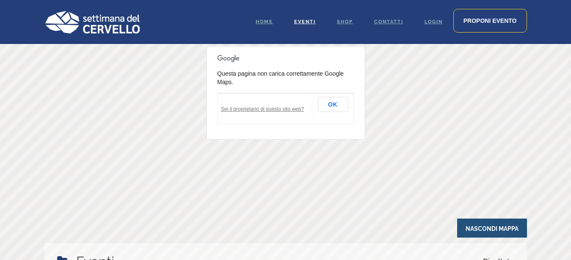 This screenshot has width=571, height=260. I want to click on a: Proponi evento, so click(490, 21).